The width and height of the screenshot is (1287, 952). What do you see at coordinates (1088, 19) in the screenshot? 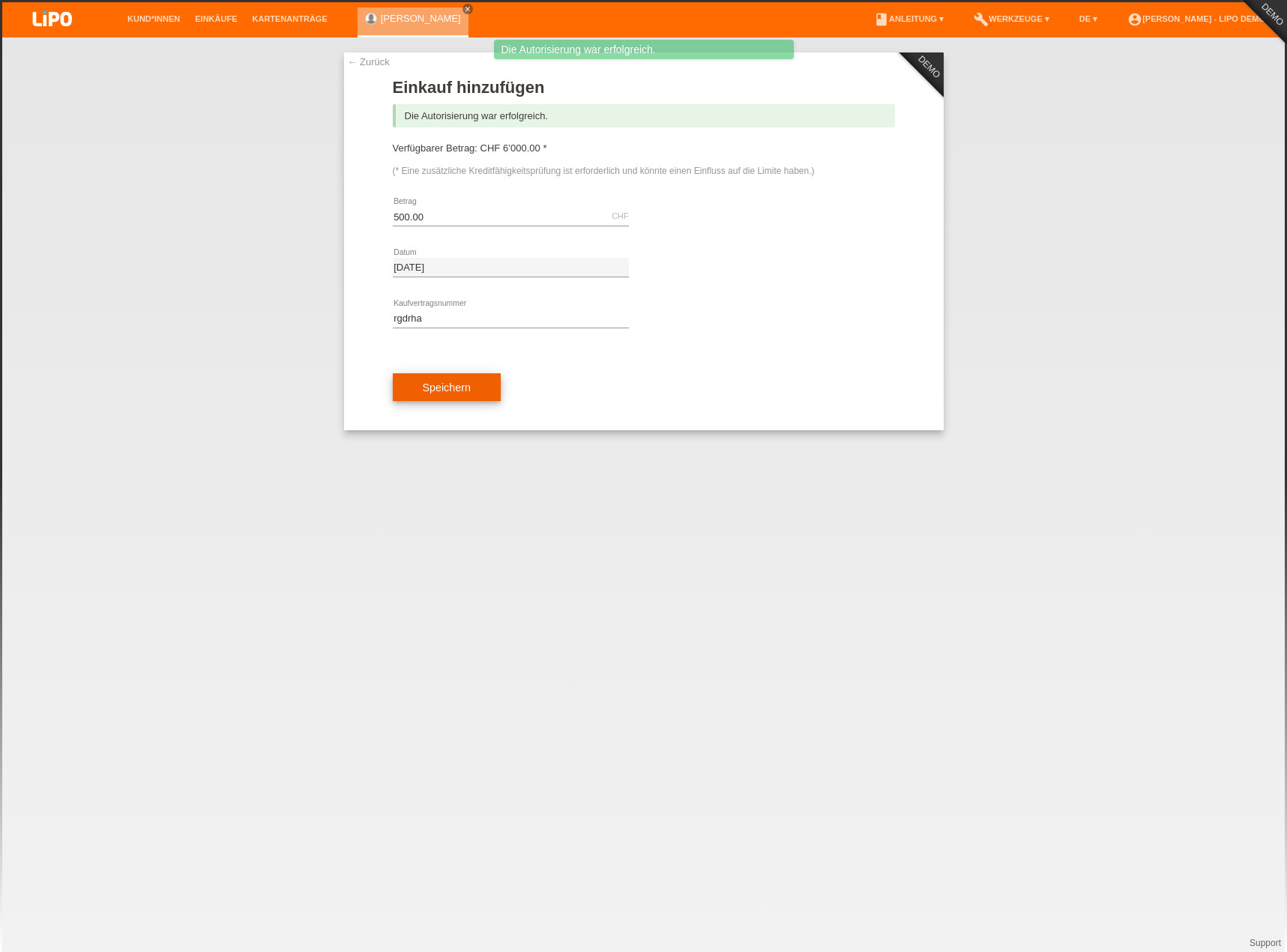
I see `a: DE ▾` at bounding box center [1088, 19].